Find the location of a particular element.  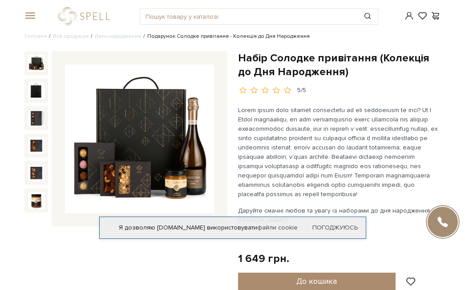

input: Пошук товару у каталозі is located at coordinates (249, 16).